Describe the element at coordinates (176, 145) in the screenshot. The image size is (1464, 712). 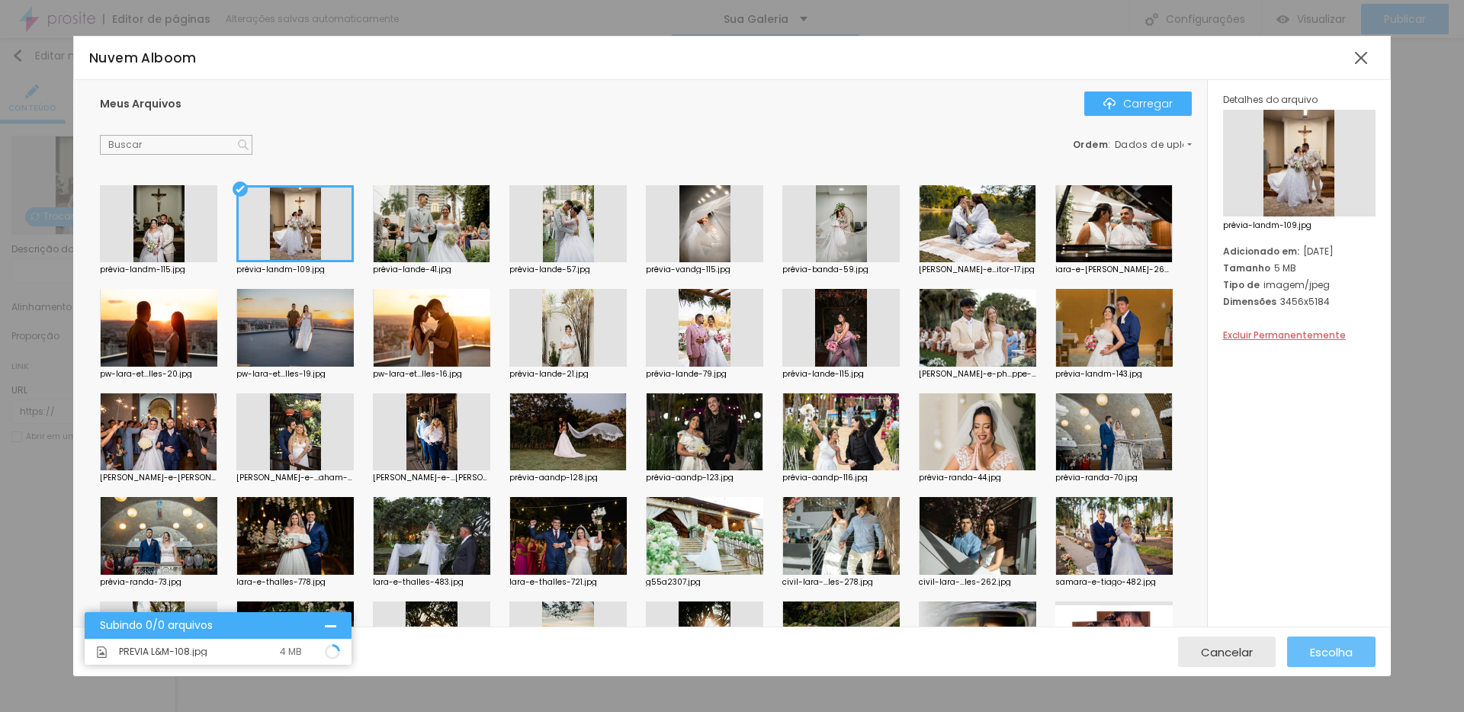
I see `input: Buscar` at that location.